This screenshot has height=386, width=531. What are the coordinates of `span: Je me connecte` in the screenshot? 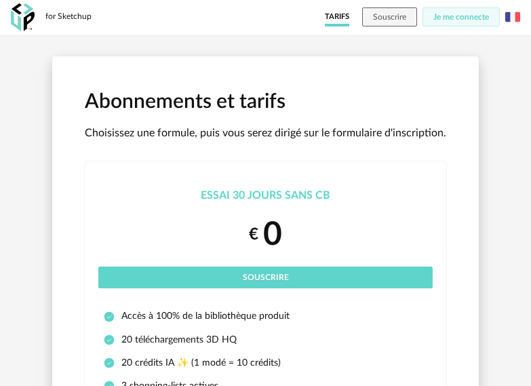 It's located at (461, 17).